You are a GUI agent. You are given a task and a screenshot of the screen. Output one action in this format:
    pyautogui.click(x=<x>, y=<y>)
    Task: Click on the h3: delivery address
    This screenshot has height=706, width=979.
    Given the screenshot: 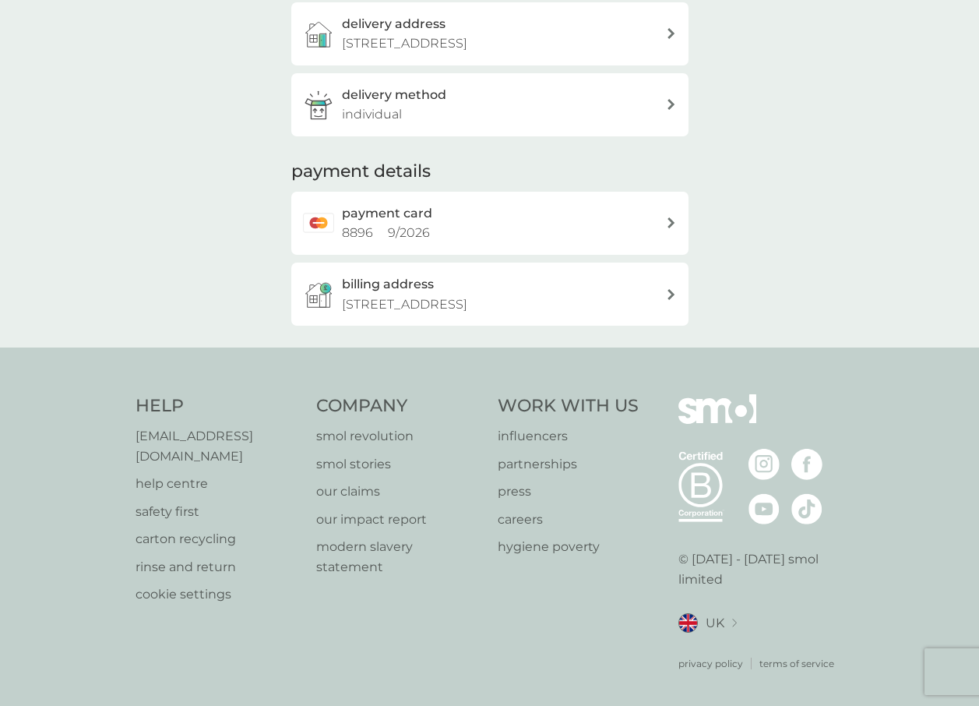 What is the action you would take?
    pyautogui.click(x=393, y=24)
    